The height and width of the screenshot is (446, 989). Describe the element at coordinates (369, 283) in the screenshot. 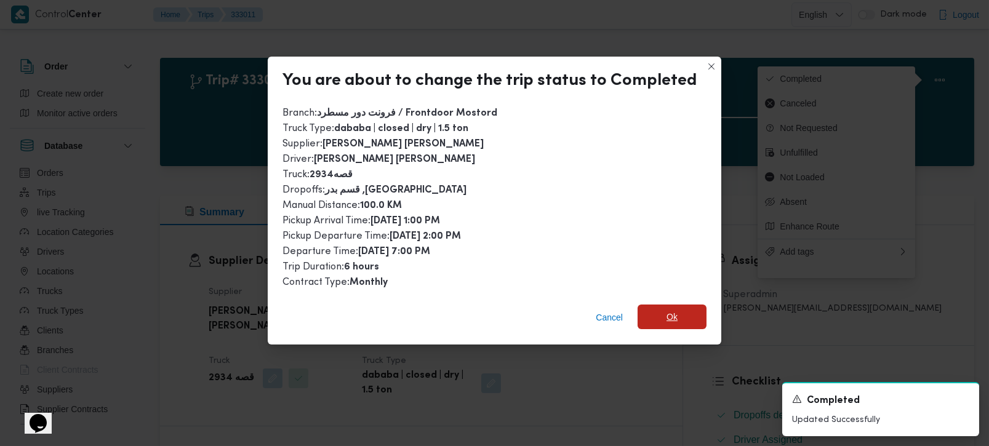

I see `b: Monthly` at that location.